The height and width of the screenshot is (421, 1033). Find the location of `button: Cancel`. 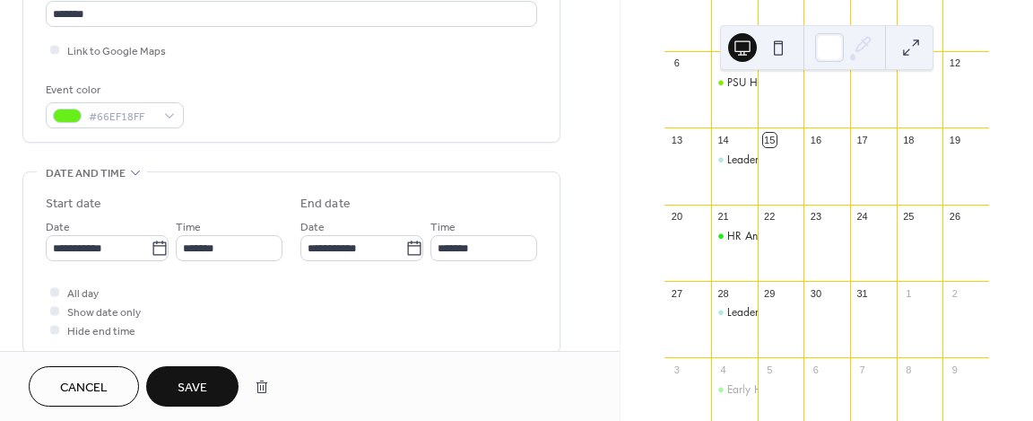

button: Cancel is located at coordinates (83, 386).